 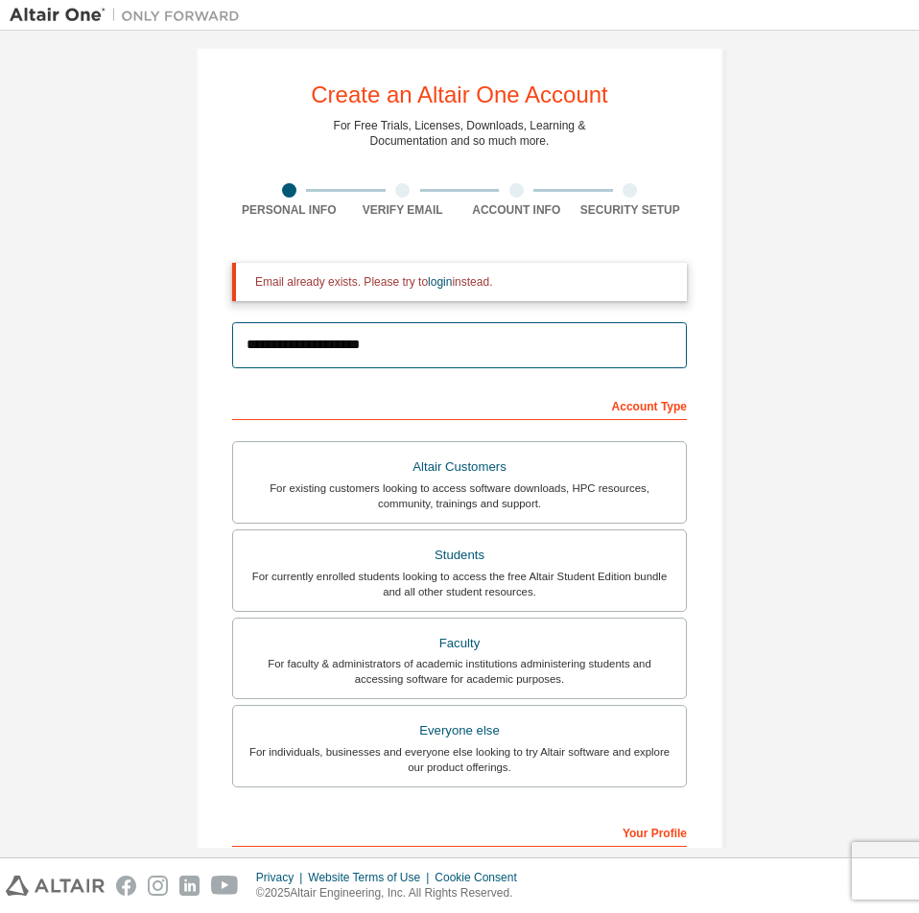 What do you see at coordinates (289, 210) in the screenshot?
I see `div: Personal Info` at bounding box center [289, 210].